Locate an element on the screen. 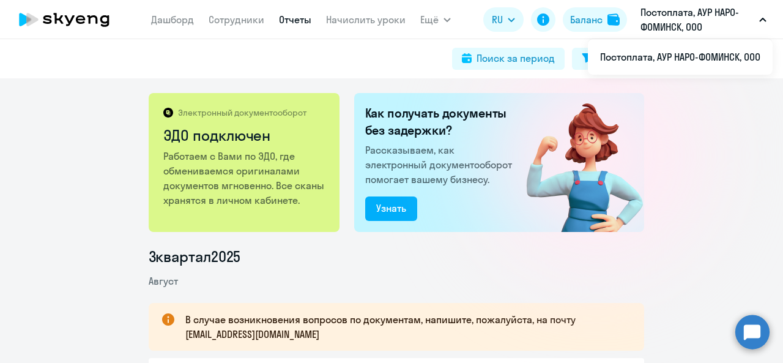 The width and height of the screenshot is (783, 363). div: Поиск за период is located at coordinates (516, 58).